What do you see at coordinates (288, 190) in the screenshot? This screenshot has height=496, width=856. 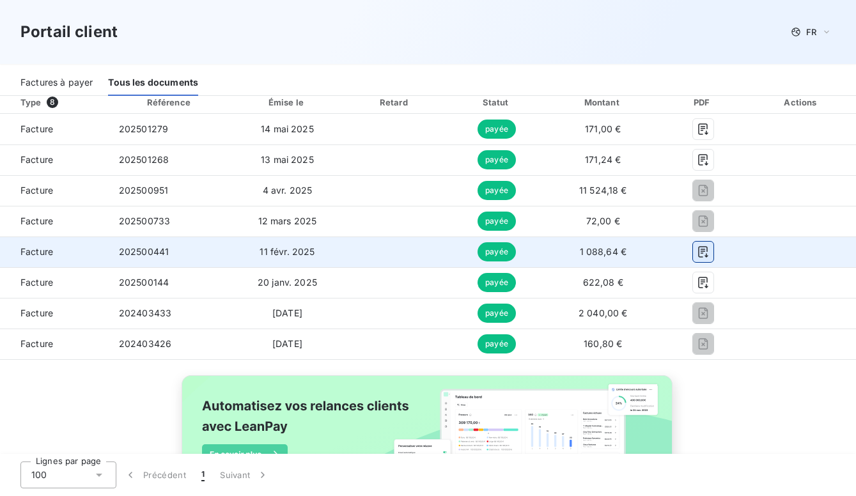 I see `span: 4 avr. 2025` at bounding box center [288, 190].